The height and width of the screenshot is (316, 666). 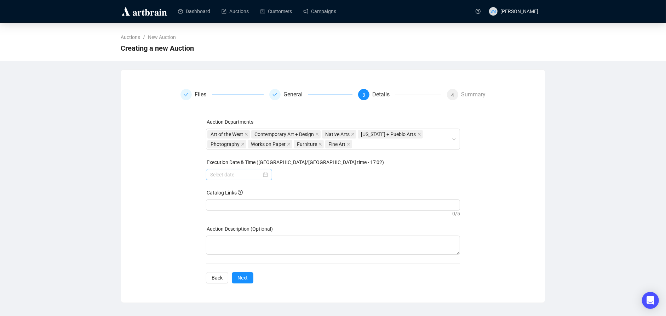 I want to click on a: Customers, so click(x=276, y=11).